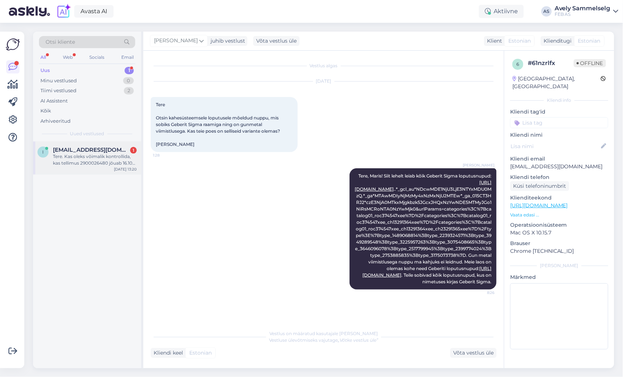 The height and width of the screenshot is (377, 623). I want to click on div: juhib vestlust, so click(226, 41).